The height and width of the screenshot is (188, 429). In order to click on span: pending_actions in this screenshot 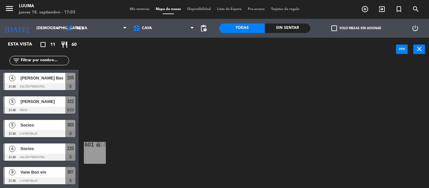, I will do `click(204, 28)`.